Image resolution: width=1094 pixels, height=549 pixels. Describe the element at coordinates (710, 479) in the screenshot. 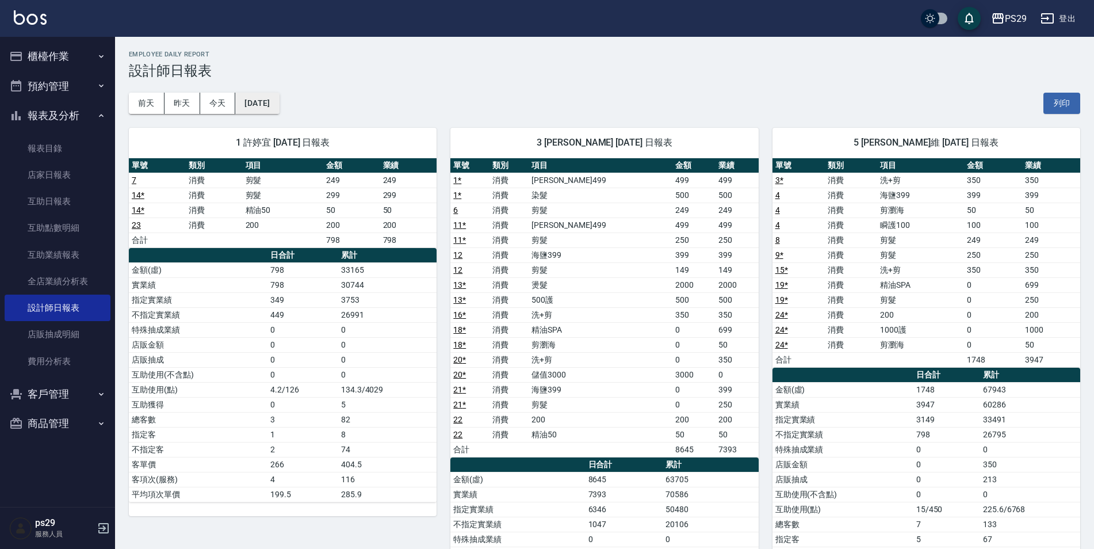

I see `td: 63705` at that location.